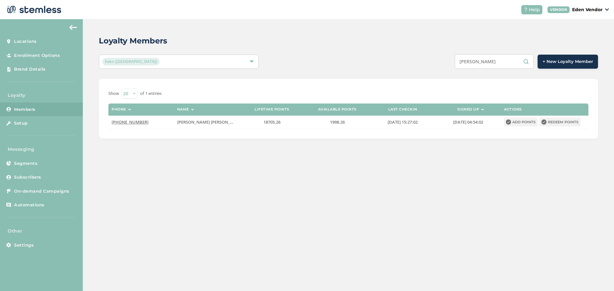 This screenshot has width=614, height=291. I want to click on span: Brand Details, so click(30, 69).